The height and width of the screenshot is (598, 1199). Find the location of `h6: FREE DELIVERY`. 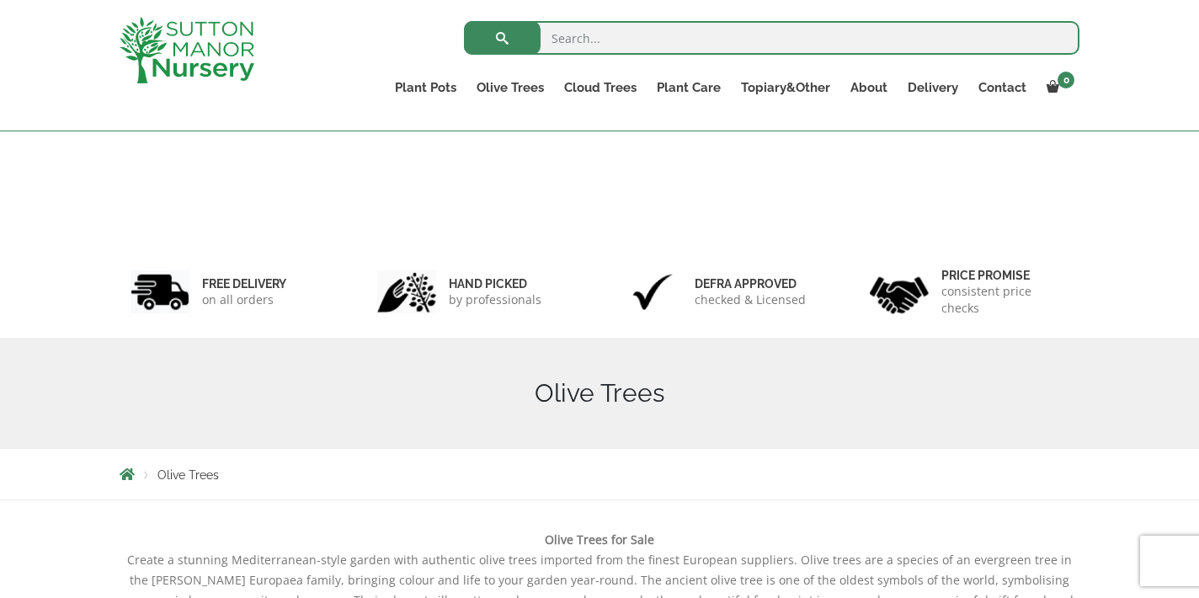

h6: FREE DELIVERY is located at coordinates (244, 284).